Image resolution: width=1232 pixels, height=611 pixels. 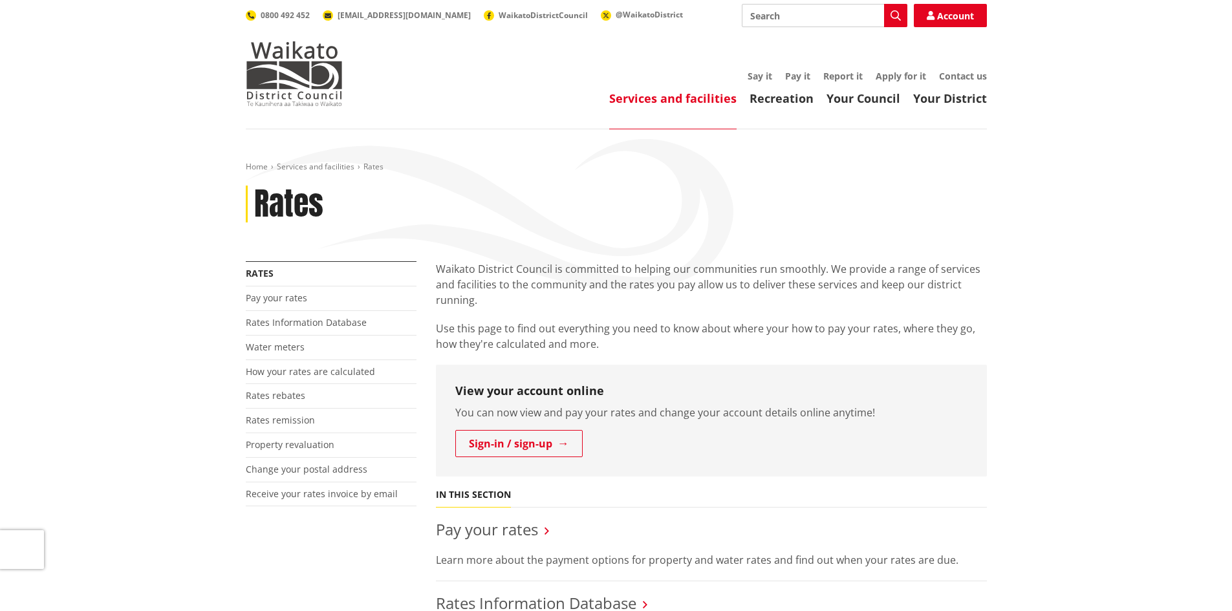 What do you see at coordinates (275, 395) in the screenshot?
I see `a: Rates rebates` at bounding box center [275, 395].